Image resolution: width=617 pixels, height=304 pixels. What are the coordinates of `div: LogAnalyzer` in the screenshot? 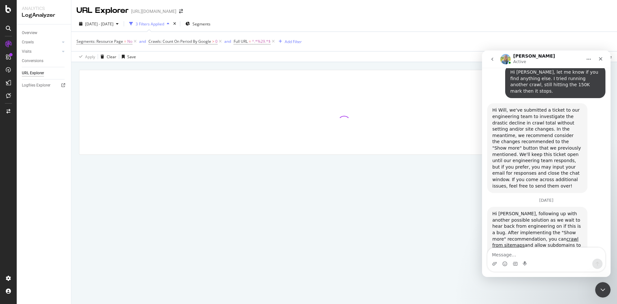 It's located at (44, 15).